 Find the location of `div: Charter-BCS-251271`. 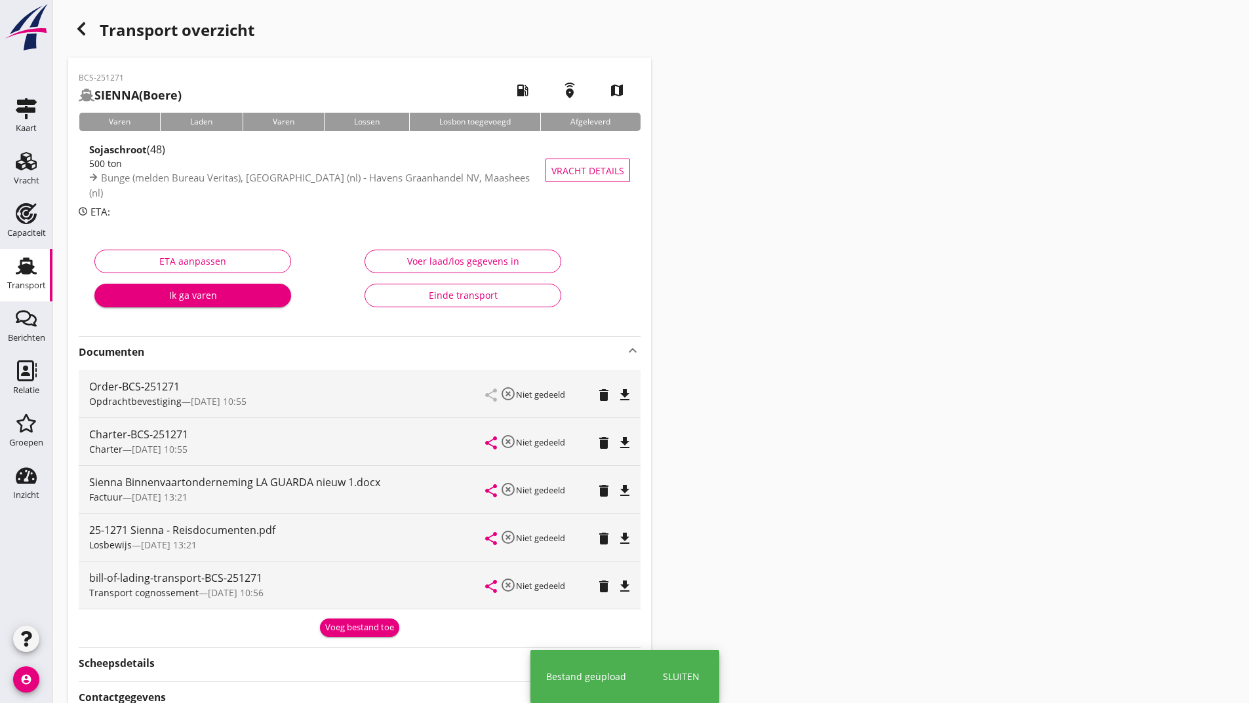

div: Charter-BCS-251271 is located at coordinates (287, 435).